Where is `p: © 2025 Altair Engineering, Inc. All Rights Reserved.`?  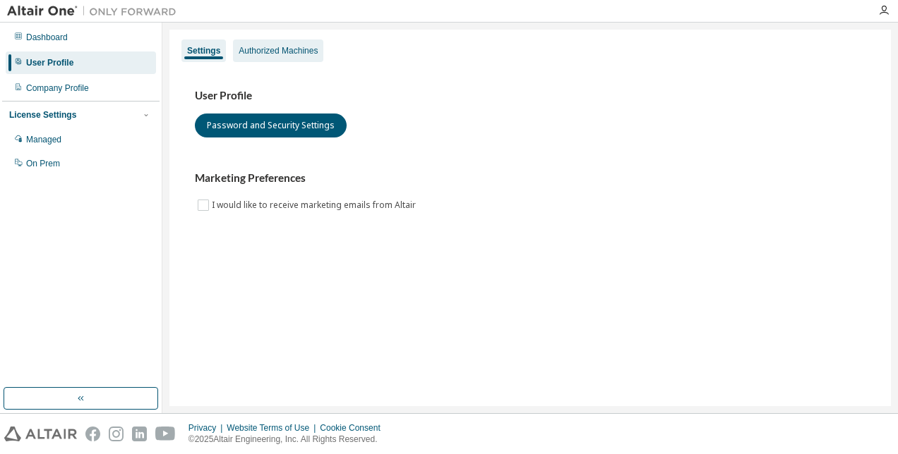 p: © 2025 Altair Engineering, Inc. All Rights Reserved. is located at coordinates (289, 440).